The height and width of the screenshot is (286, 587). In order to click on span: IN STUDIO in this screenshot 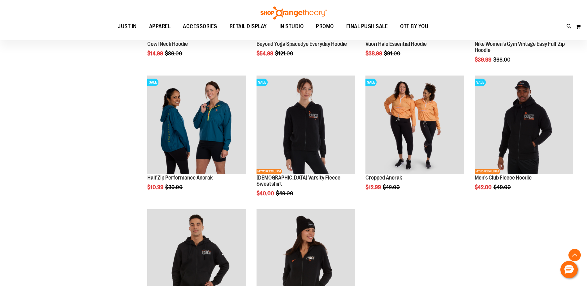, I will do `click(292, 26)`.